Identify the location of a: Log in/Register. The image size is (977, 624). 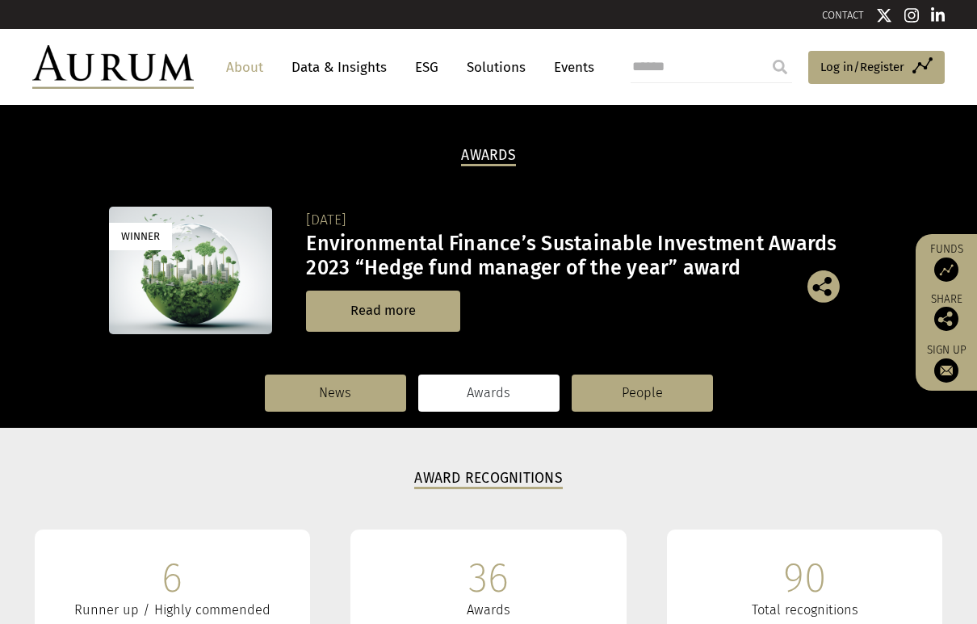
(876, 68).